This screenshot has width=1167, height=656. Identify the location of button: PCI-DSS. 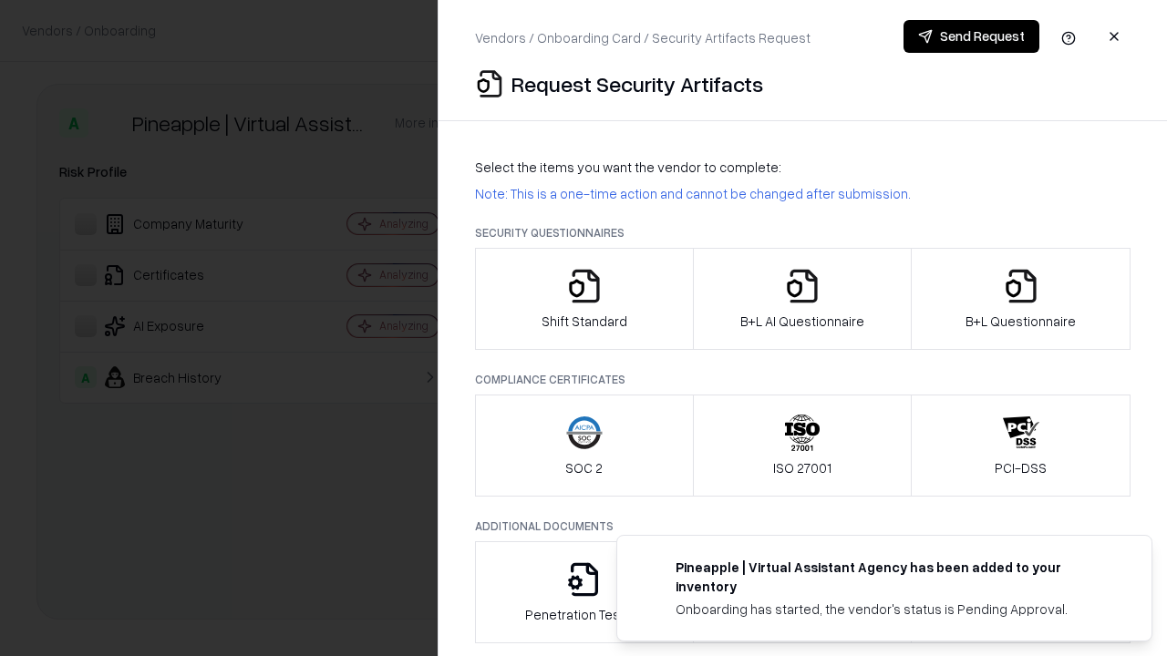
(1020, 446).